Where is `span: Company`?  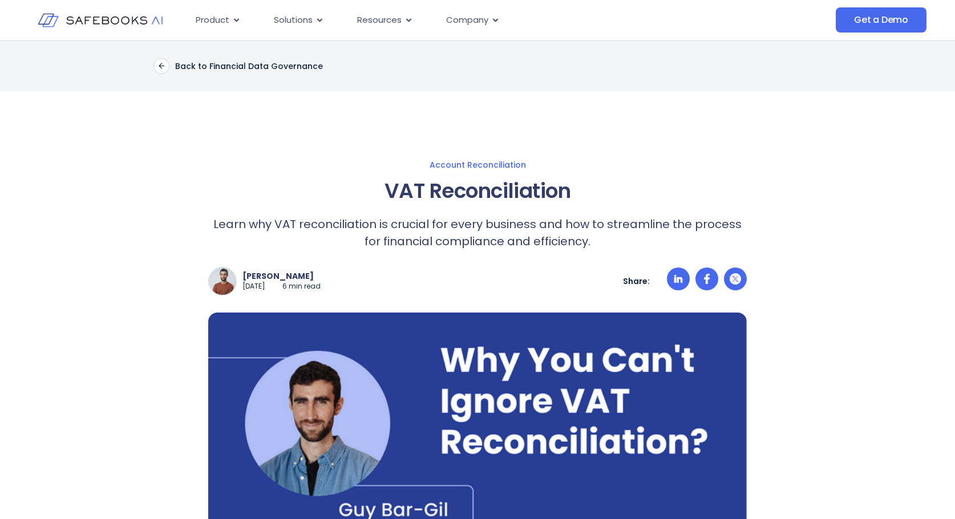 span: Company is located at coordinates (467, 20).